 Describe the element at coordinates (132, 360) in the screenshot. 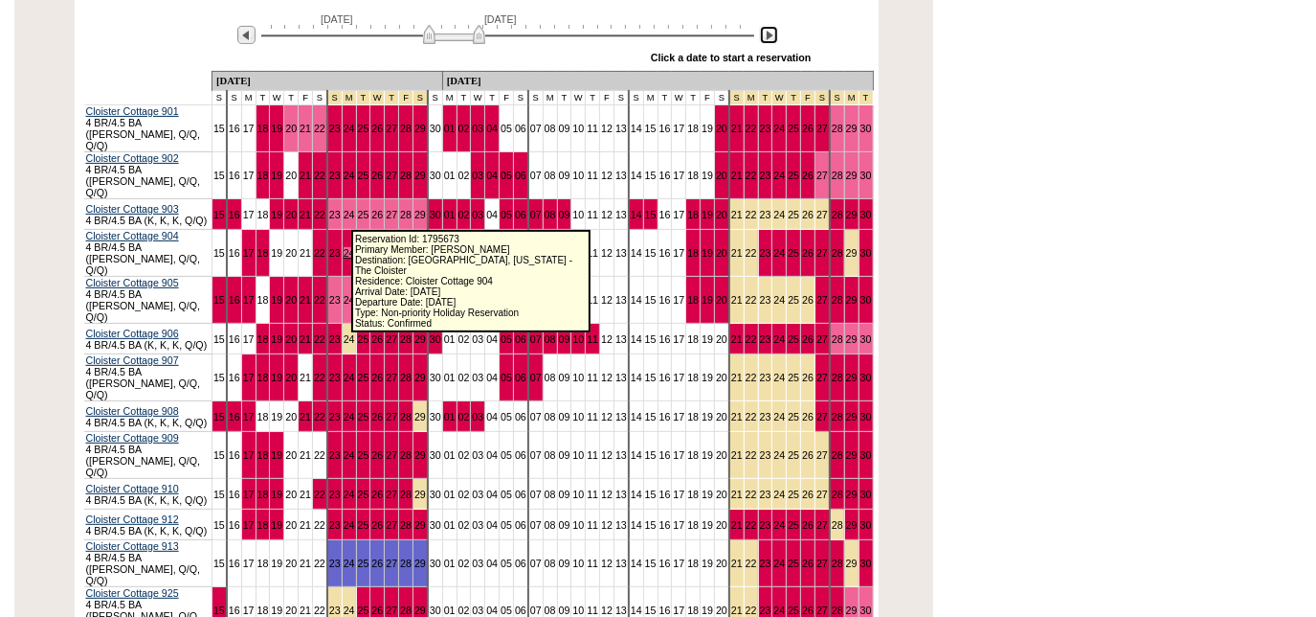

I see `a: Cloister Cottage 907` at that location.